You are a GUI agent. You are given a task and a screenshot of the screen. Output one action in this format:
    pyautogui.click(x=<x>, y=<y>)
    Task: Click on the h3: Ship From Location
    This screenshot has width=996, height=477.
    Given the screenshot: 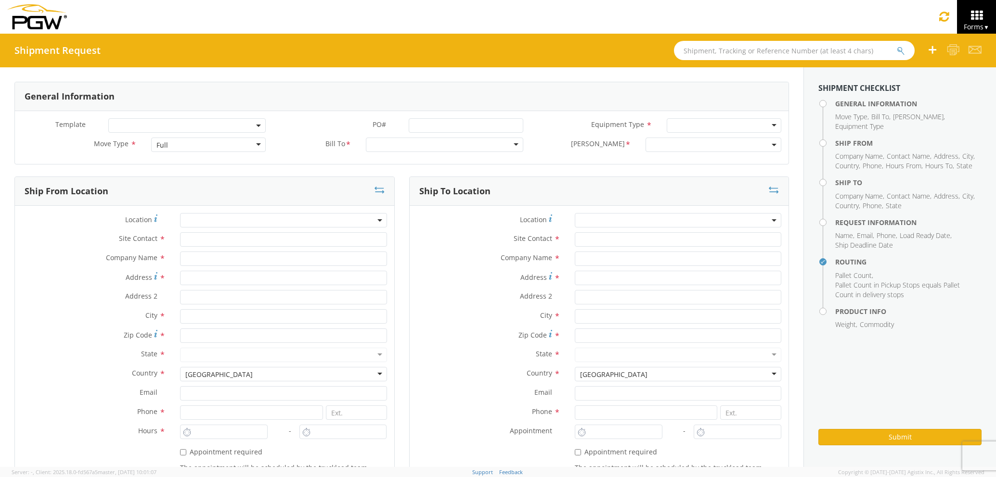 What is the action you would take?
    pyautogui.click(x=66, y=192)
    